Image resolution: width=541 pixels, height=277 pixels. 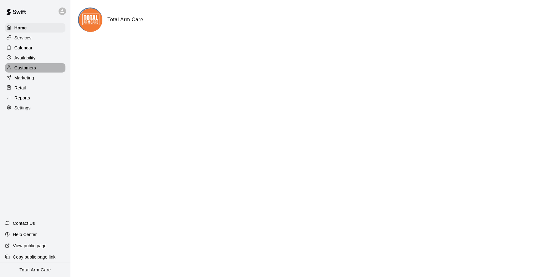 What do you see at coordinates (35, 28) in the screenshot?
I see `div: Home` at bounding box center [35, 28].